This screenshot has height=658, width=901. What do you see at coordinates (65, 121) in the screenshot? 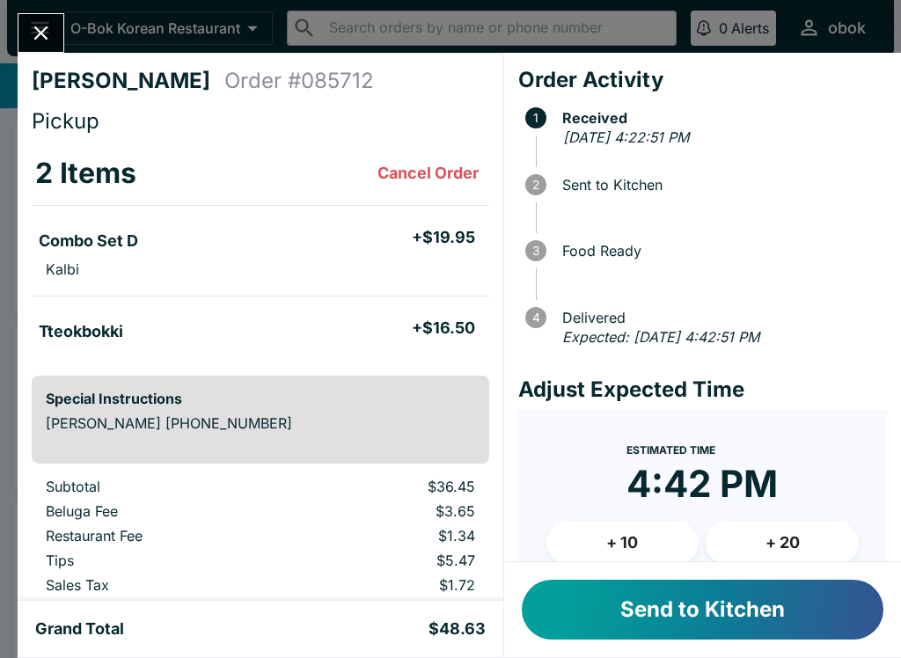
I see `span: Pickup` at bounding box center [65, 121].